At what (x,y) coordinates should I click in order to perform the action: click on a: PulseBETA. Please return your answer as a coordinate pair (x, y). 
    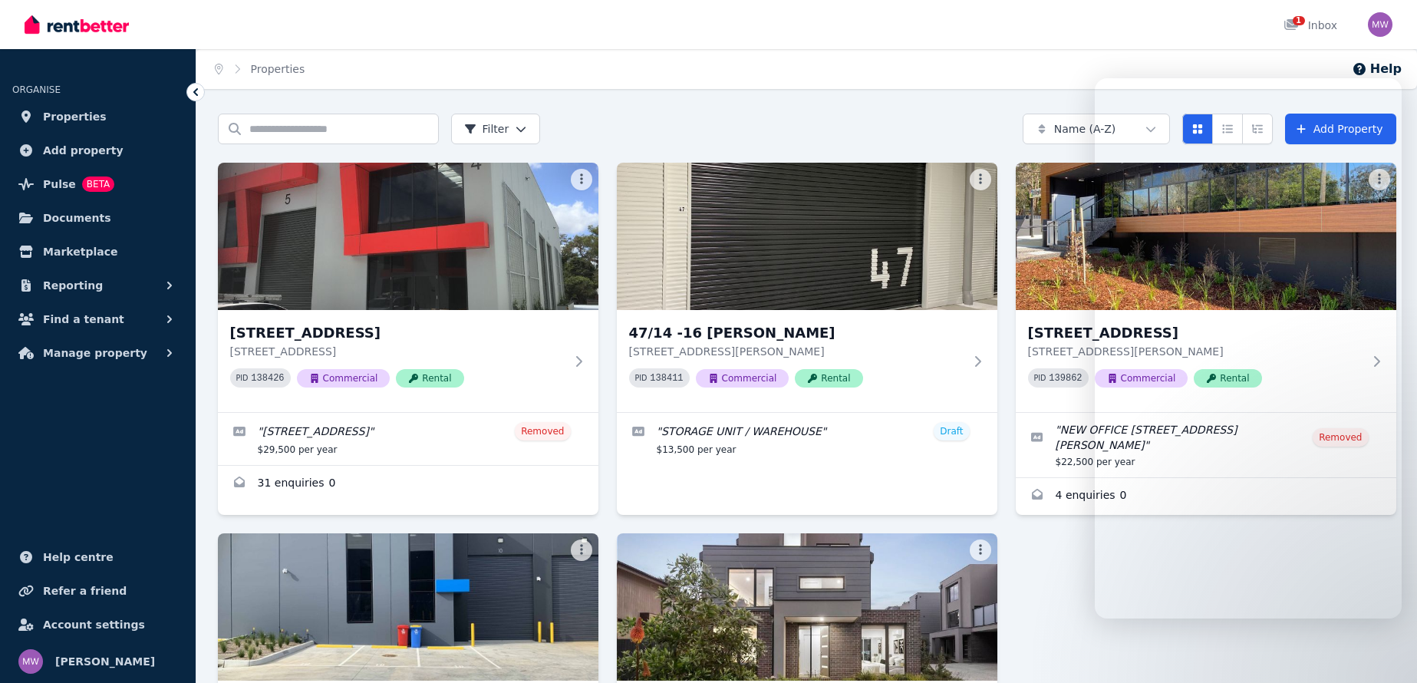
    Looking at the image, I should click on (97, 184).